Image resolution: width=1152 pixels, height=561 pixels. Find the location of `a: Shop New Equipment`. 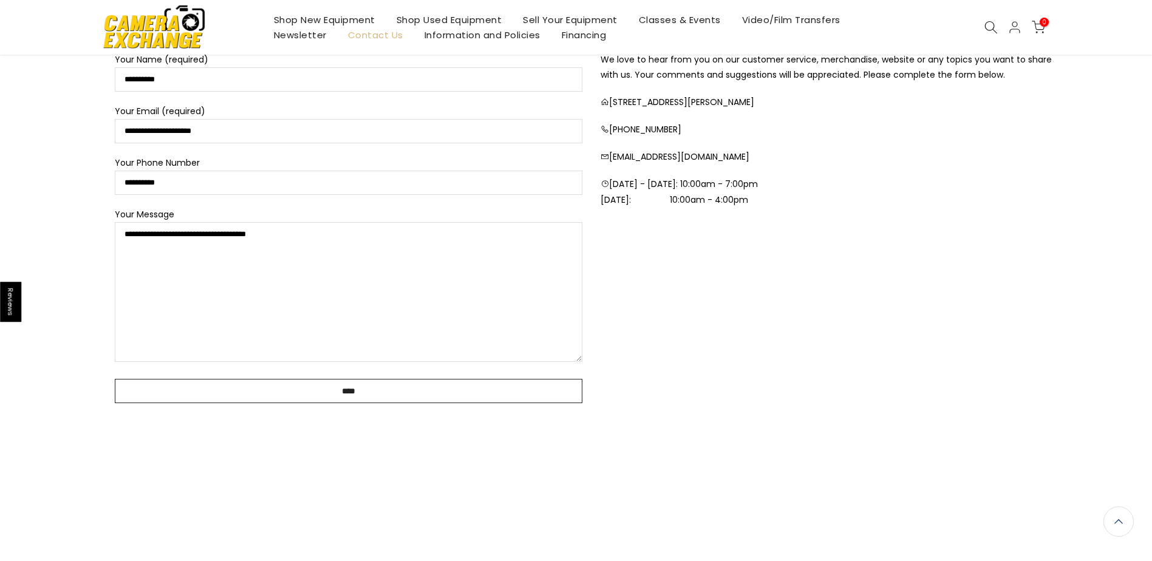

a: Shop New Equipment is located at coordinates (324, 19).